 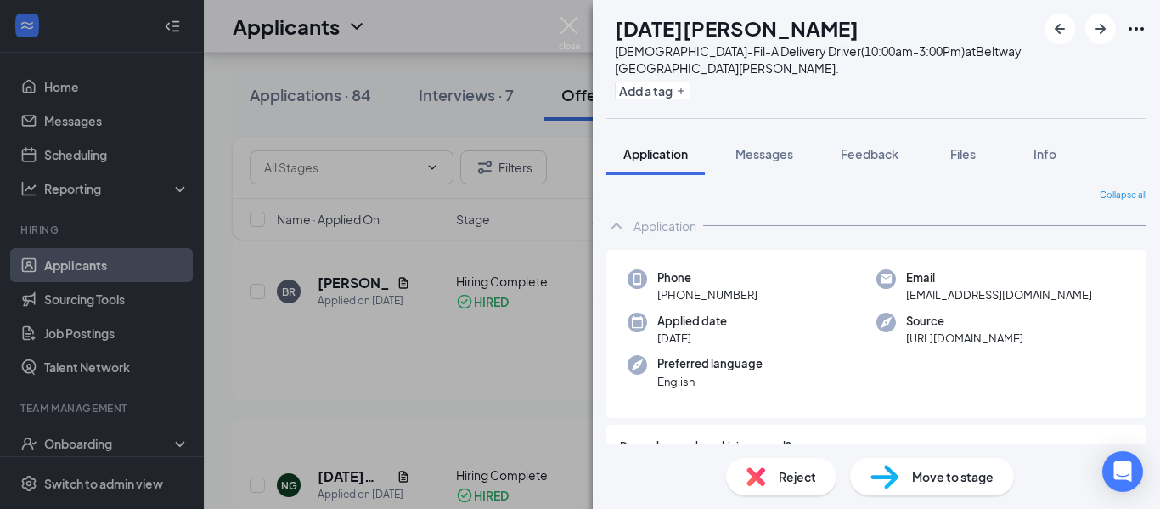 What do you see at coordinates (1045, 154) in the screenshot?
I see `span: Info` at bounding box center [1045, 154].